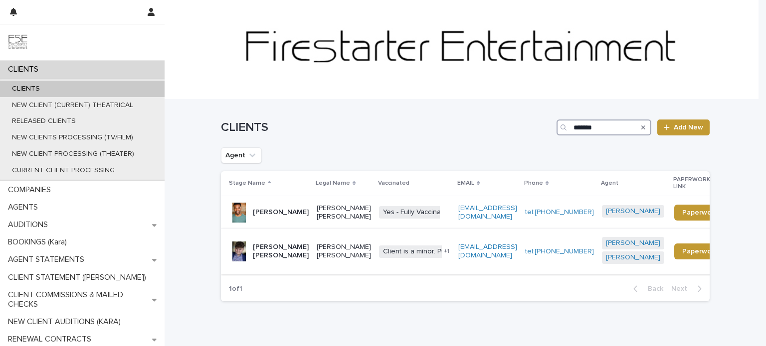 The width and height of the screenshot is (766, 346). Describe the element at coordinates (604, 128) in the screenshot. I see `input: Search` at that location.